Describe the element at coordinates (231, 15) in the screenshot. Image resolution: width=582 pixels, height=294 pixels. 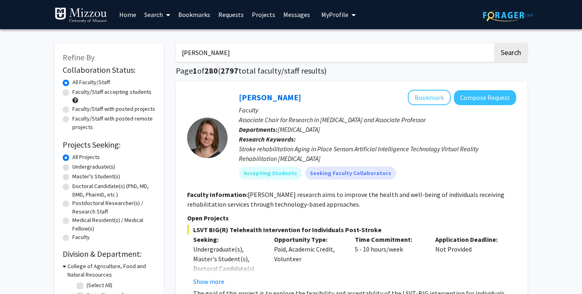
I see `a: Requests` at that location.